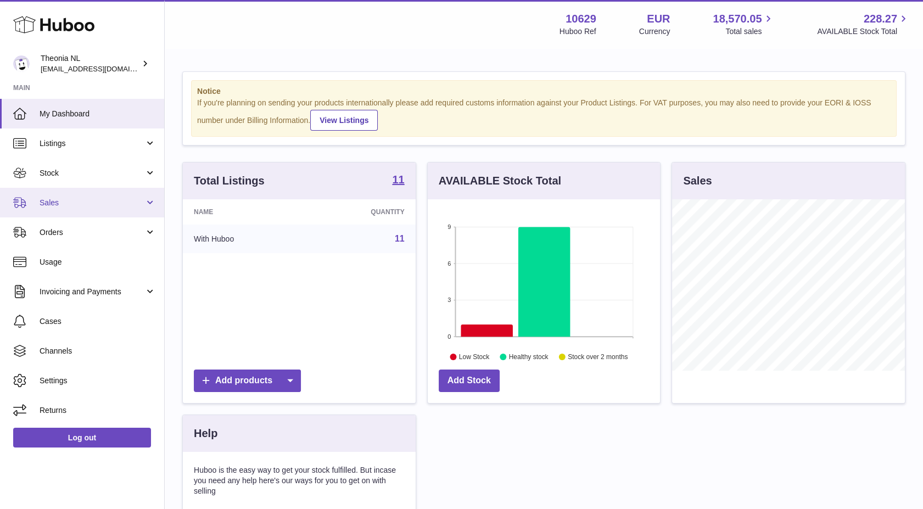 This screenshot has width=923, height=509. I want to click on h3: AVAILABLE Stock Total, so click(500, 181).